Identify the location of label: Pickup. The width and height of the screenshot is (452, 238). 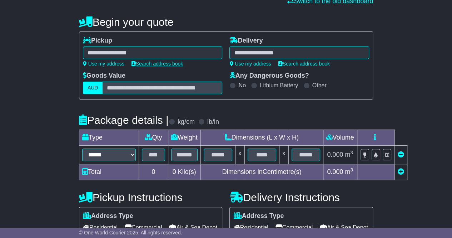
(98, 41).